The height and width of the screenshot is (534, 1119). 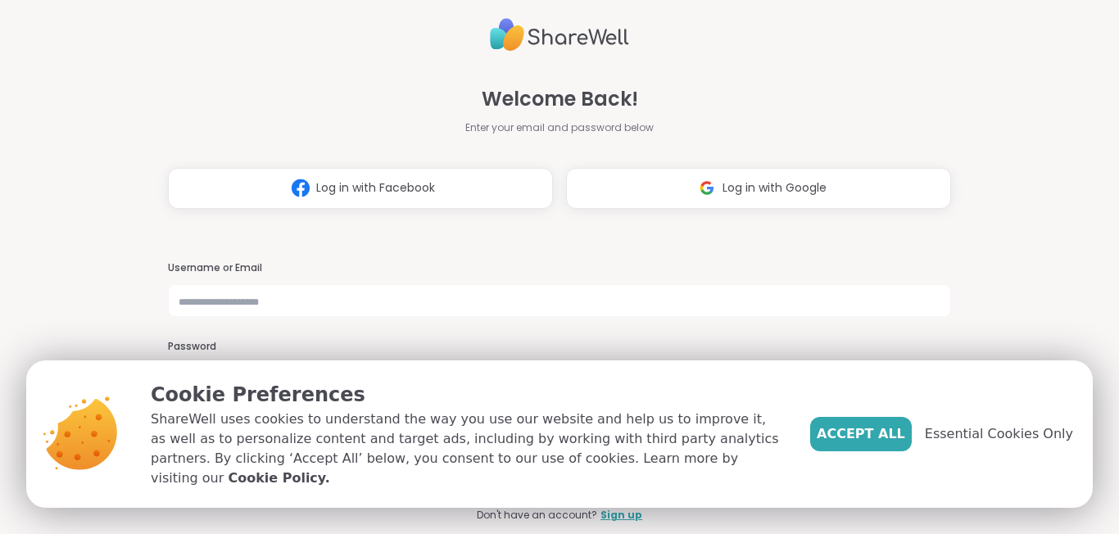 I want to click on p: ShareWell uses cookies to understand the way you use our website and help us to improve it, as we..., so click(x=467, y=449).